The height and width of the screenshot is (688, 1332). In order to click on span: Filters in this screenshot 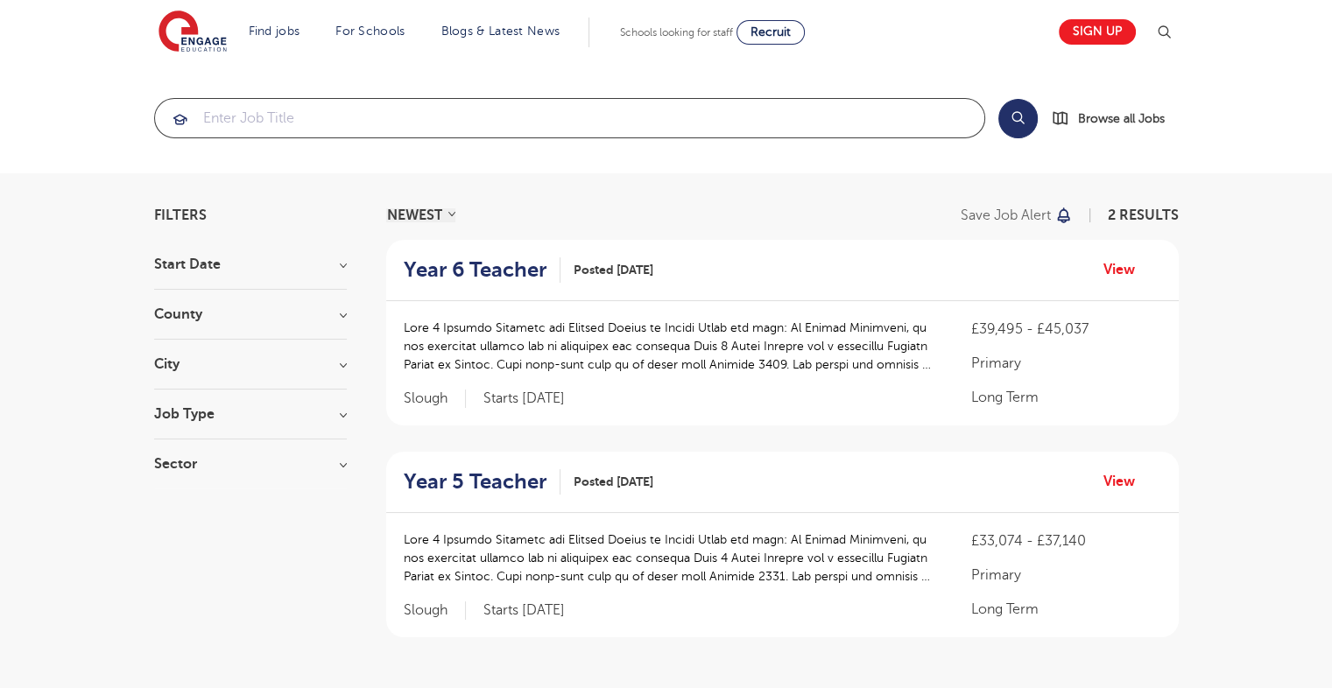, I will do `click(180, 215)`.